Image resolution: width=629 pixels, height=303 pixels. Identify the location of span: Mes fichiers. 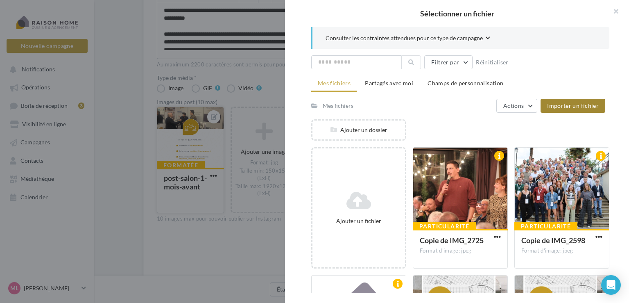
(334, 83).